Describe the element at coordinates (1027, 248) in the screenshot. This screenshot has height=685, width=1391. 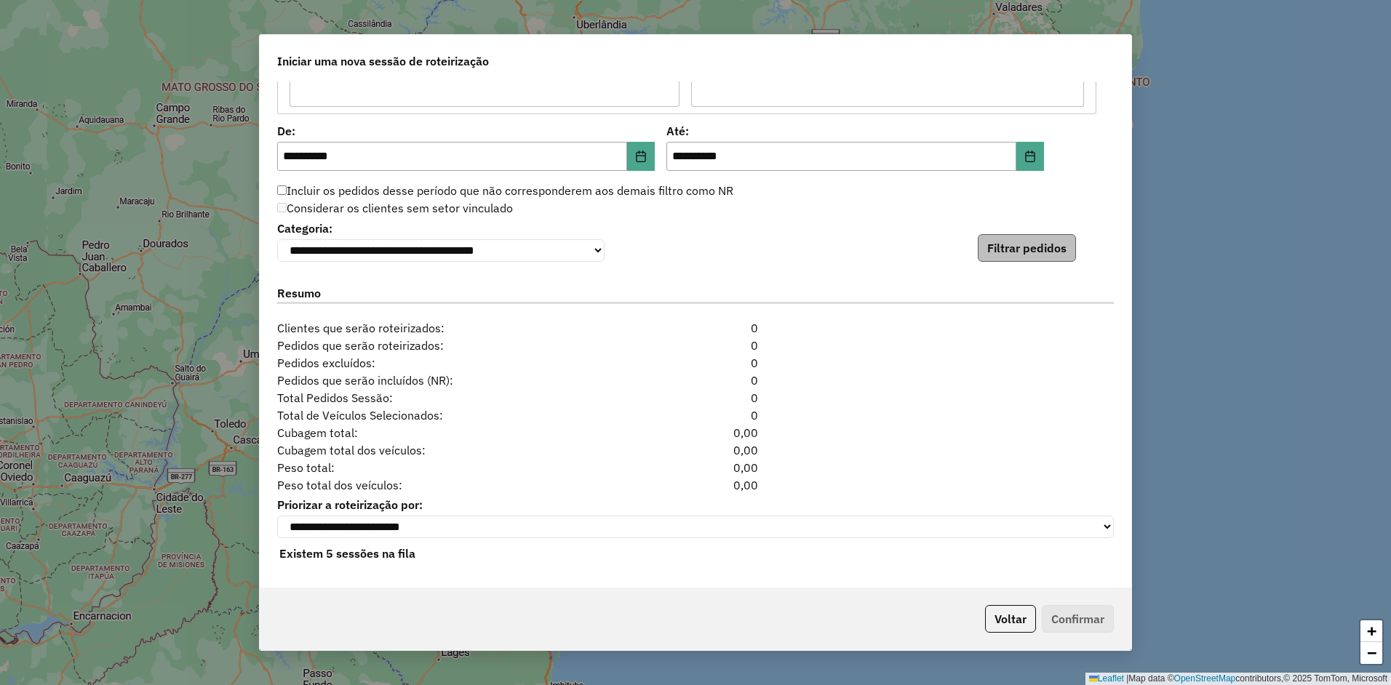
I see `button: Filtrar pedidos` at that location.